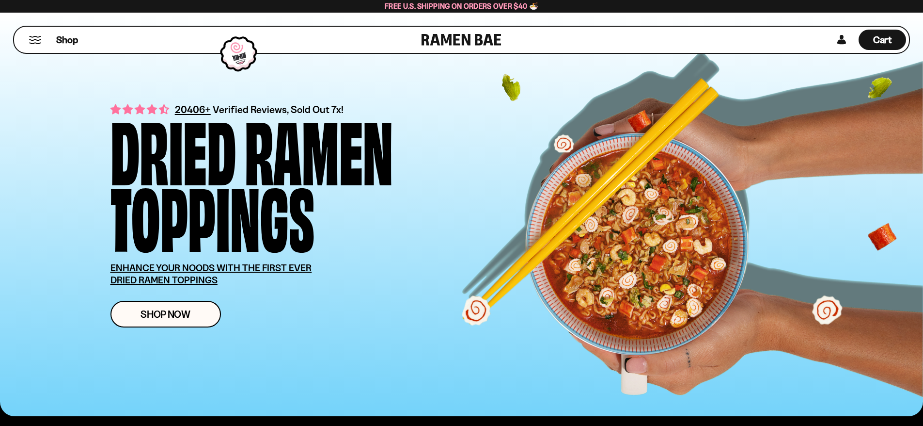 The height and width of the screenshot is (426, 923). I want to click on div: Toppings, so click(212, 214).